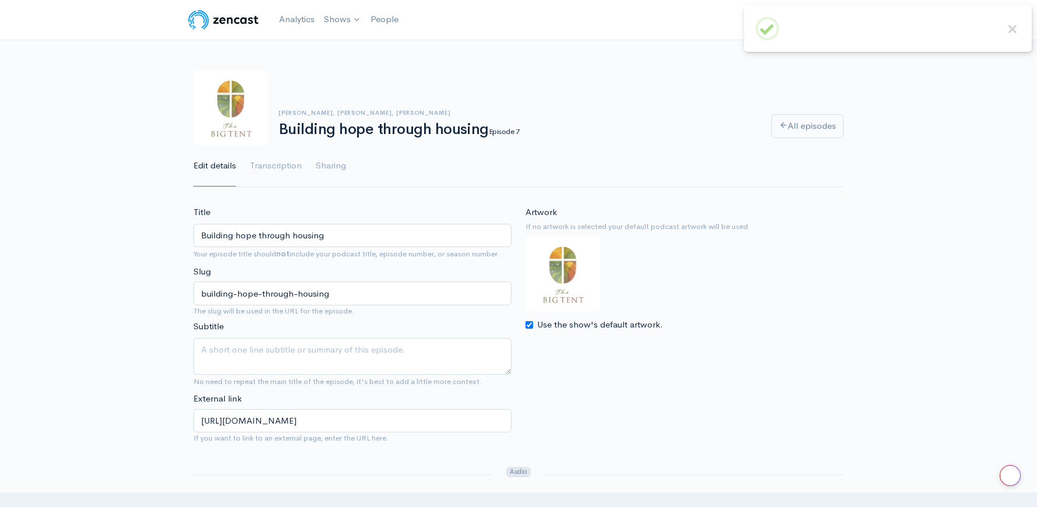  Describe the element at coordinates (518, 129) in the screenshot. I see `h1: Building hope through housing` at that location.